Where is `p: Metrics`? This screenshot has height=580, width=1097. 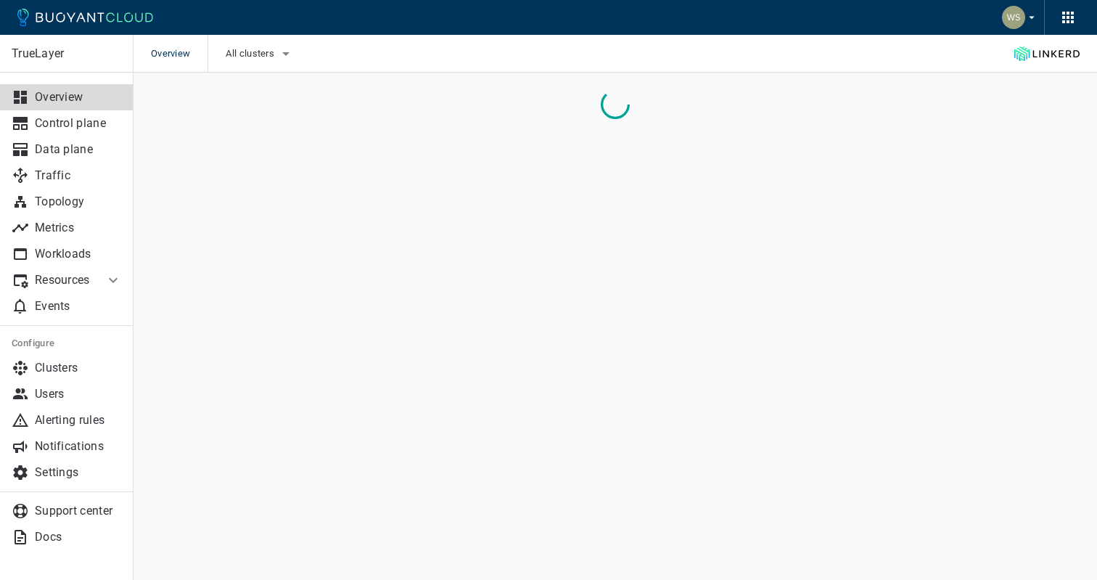
p: Metrics is located at coordinates (78, 228).